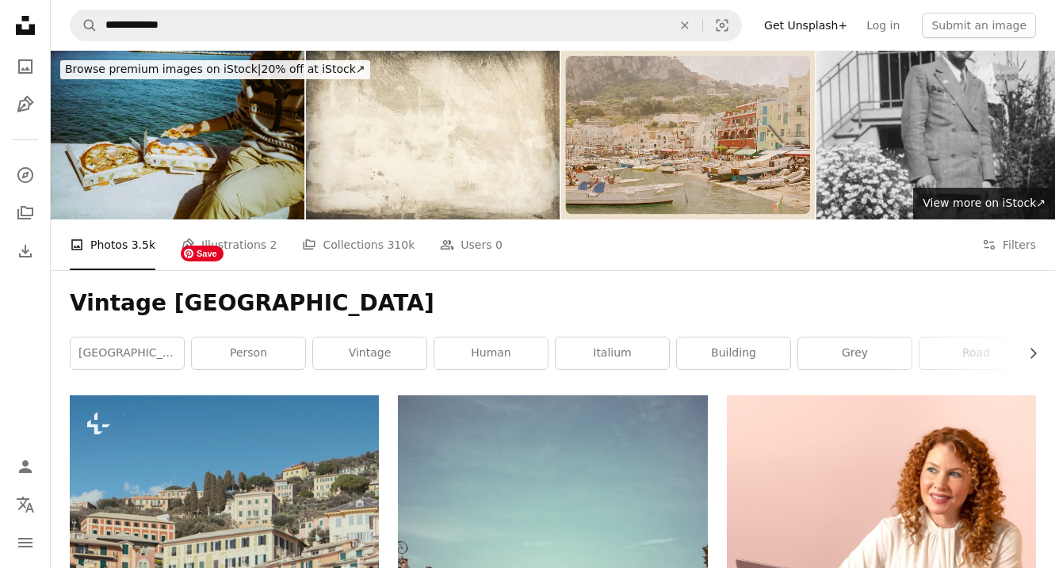 This screenshot has height=568, width=1055. Describe the element at coordinates (84, 25) in the screenshot. I see `button: Search Unsplash` at that location.